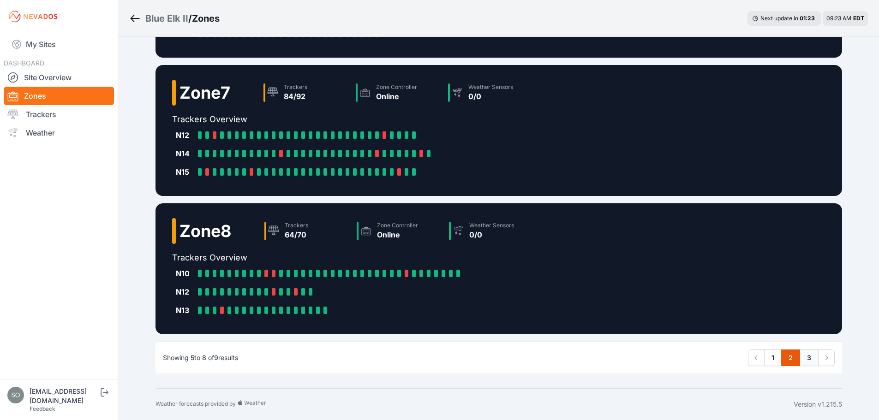 The image size is (879, 420). Describe the element at coordinates (59, 114) in the screenshot. I see `a: Trackers` at that location.